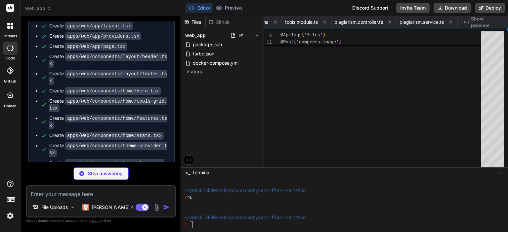 Image resolution: width=508 pixels, height=232 pixels. I want to click on button: Invite Team, so click(413, 8).